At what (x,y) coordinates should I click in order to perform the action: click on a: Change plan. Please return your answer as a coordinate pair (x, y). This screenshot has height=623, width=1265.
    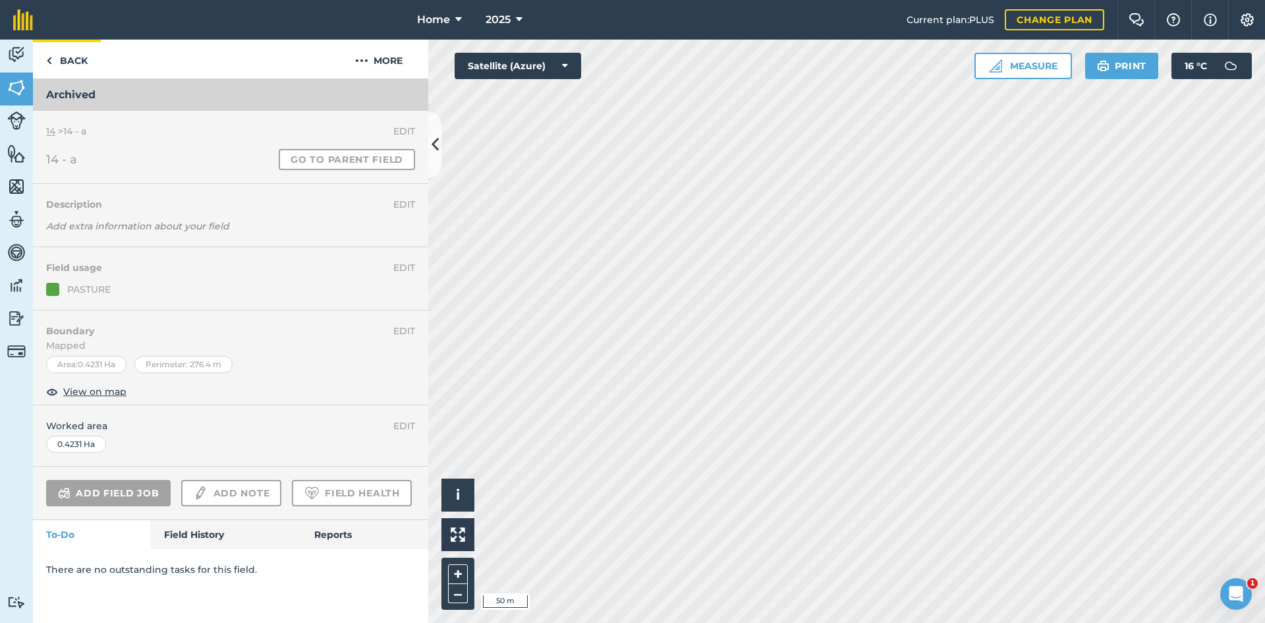
    Looking at the image, I should click on (1054, 20).